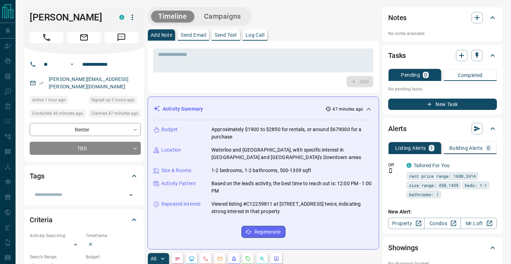 The width and height of the screenshot is (511, 264). What do you see at coordinates (403, 248) in the screenshot?
I see `h2: Showings` at bounding box center [403, 248].